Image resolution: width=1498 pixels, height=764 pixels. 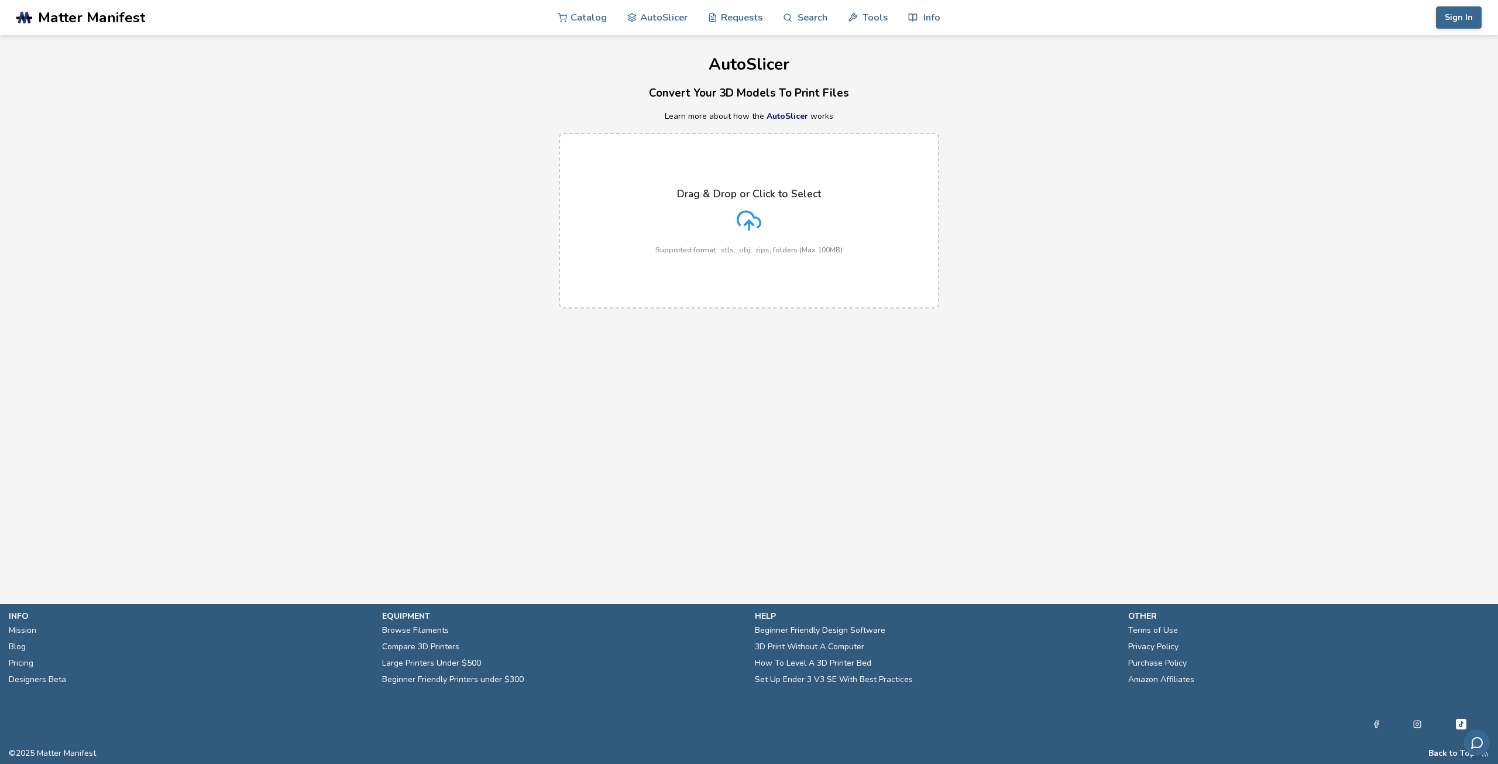 I want to click on a: Beginner Friendly Design Software, so click(x=820, y=630).